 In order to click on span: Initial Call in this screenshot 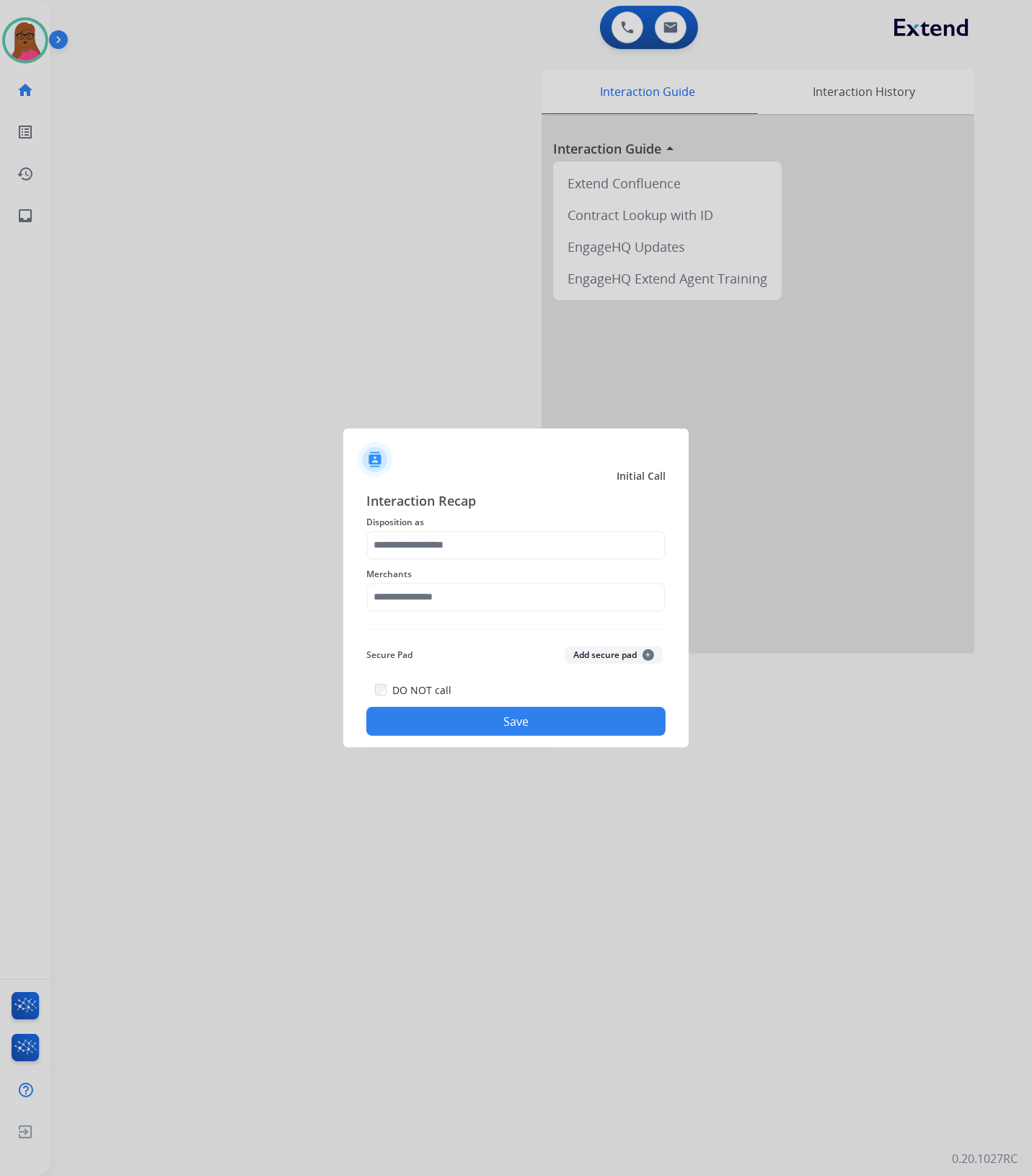, I will do `click(640, 476)`.